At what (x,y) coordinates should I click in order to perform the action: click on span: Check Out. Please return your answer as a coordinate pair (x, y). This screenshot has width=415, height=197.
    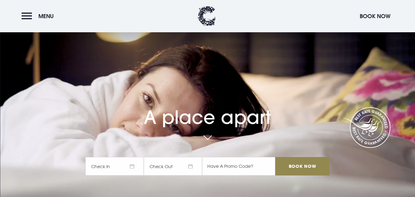
    Looking at the image, I should click on (173, 166).